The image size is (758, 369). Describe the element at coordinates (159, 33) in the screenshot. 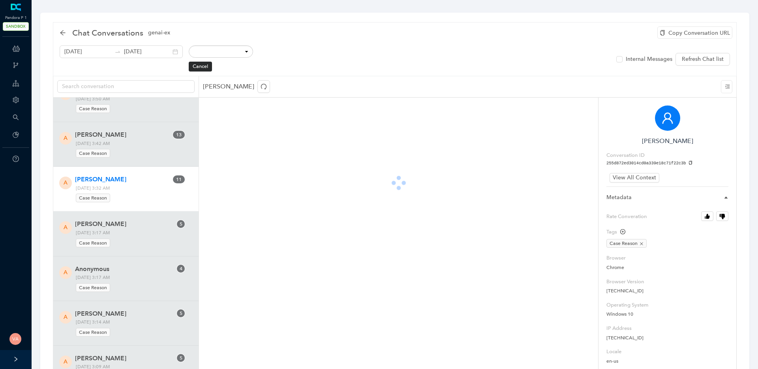

I see `span: genai-ex` at that location.